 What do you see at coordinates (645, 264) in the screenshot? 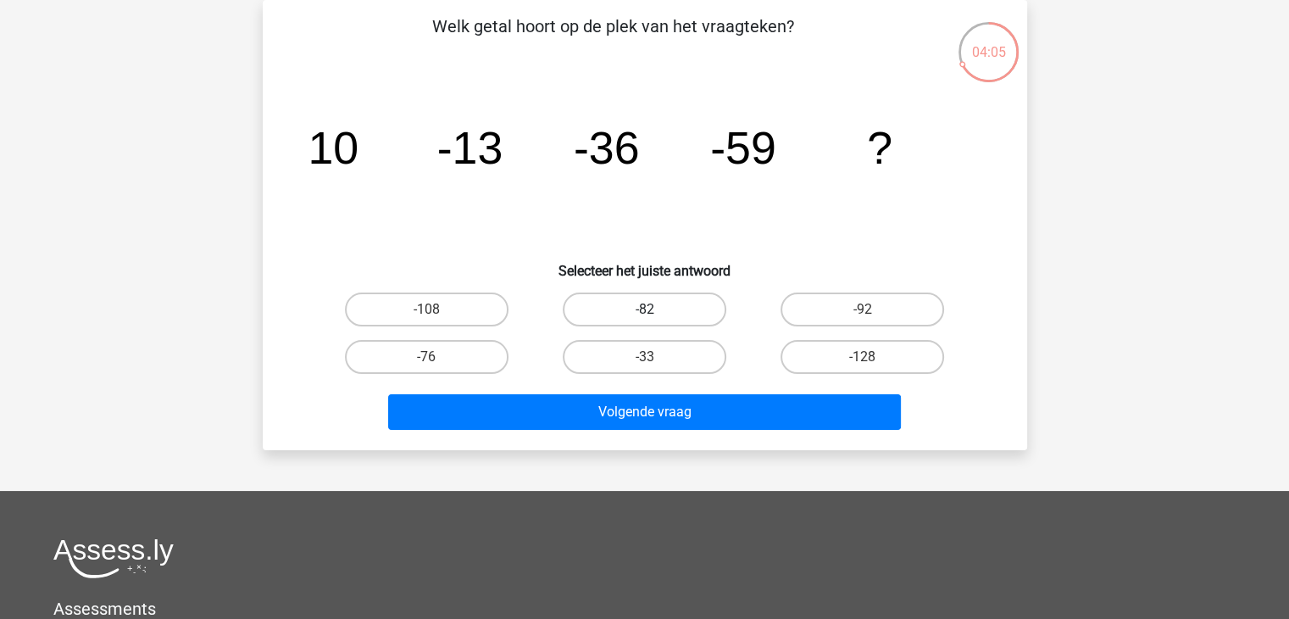
I see `h6: Selecteer het juiste antwoord` at bounding box center [645, 264].